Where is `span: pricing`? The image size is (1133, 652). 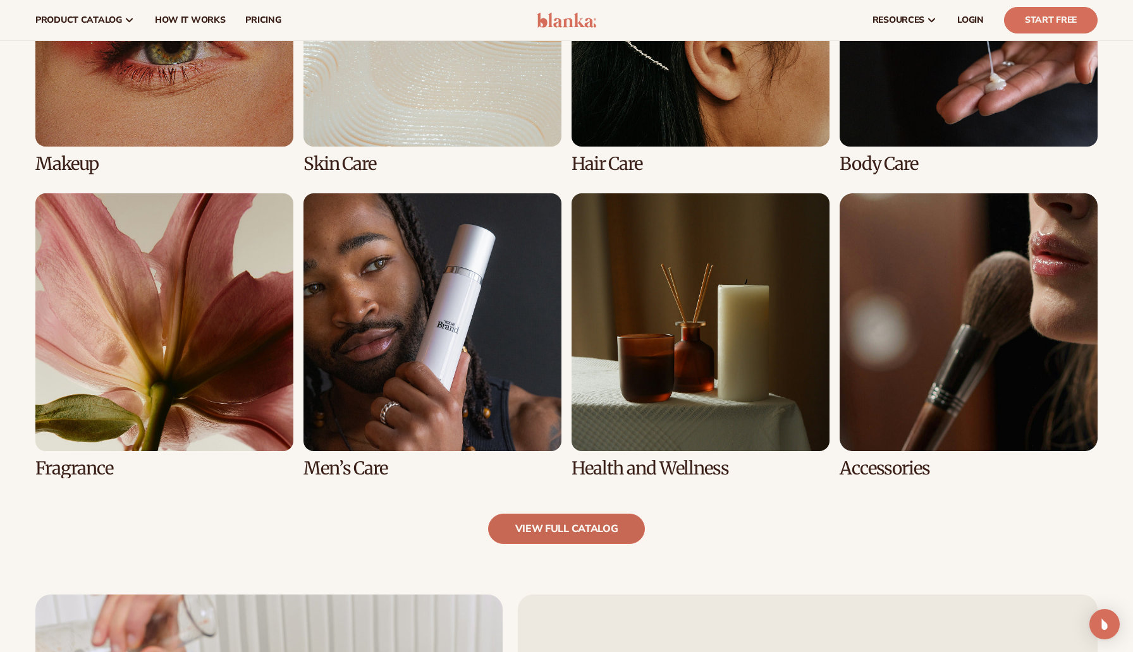 span: pricing is located at coordinates (263, 20).